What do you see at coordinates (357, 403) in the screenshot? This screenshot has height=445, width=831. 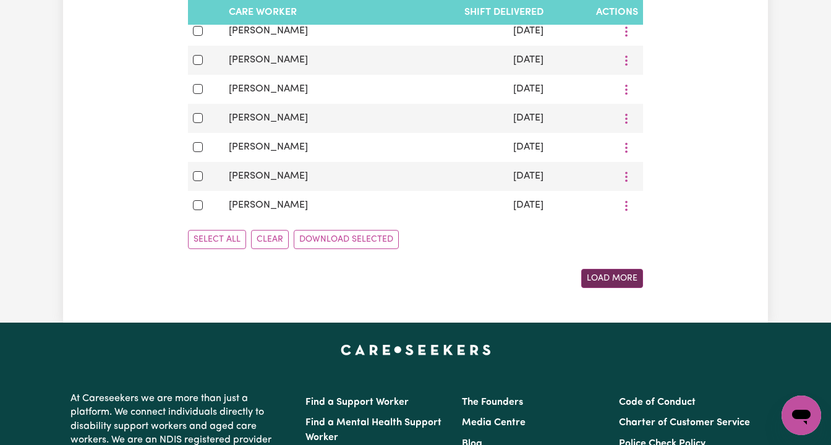 I see `a: Find a Support Worker` at bounding box center [357, 403].